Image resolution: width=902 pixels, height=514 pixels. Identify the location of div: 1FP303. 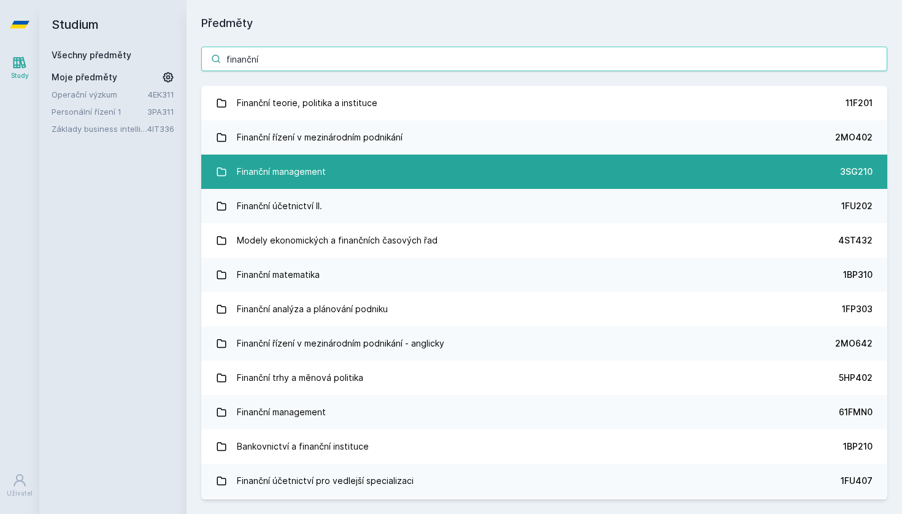
(857, 309).